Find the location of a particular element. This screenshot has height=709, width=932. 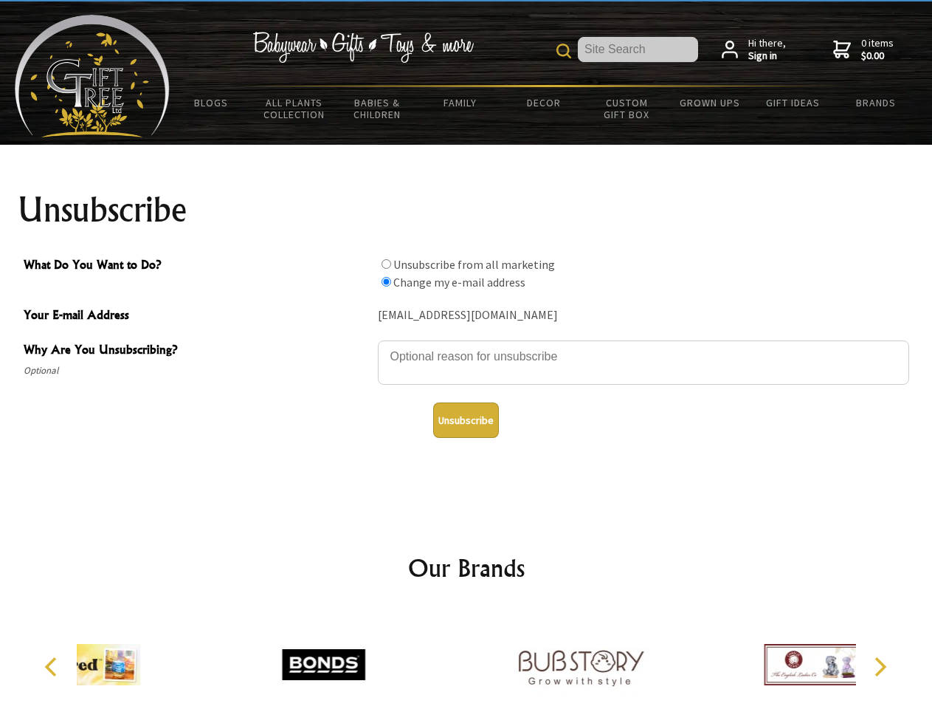

a: 0 items$0.00 is located at coordinates (864, 49).